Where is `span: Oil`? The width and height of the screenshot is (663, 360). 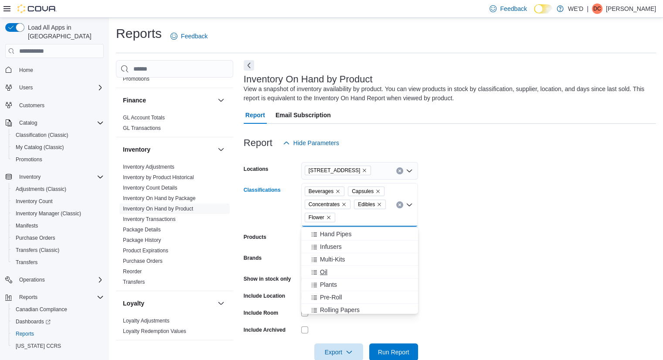
span: Oil is located at coordinates (324, 272).